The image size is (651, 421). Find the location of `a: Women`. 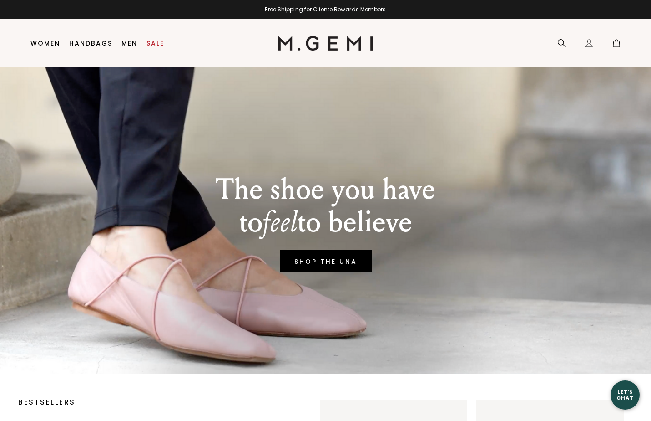

a: Women is located at coordinates (45, 43).